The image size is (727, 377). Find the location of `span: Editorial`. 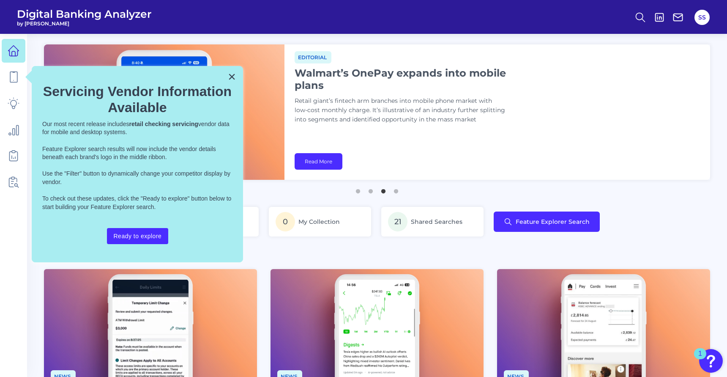

span: Editorial is located at coordinates (313, 57).